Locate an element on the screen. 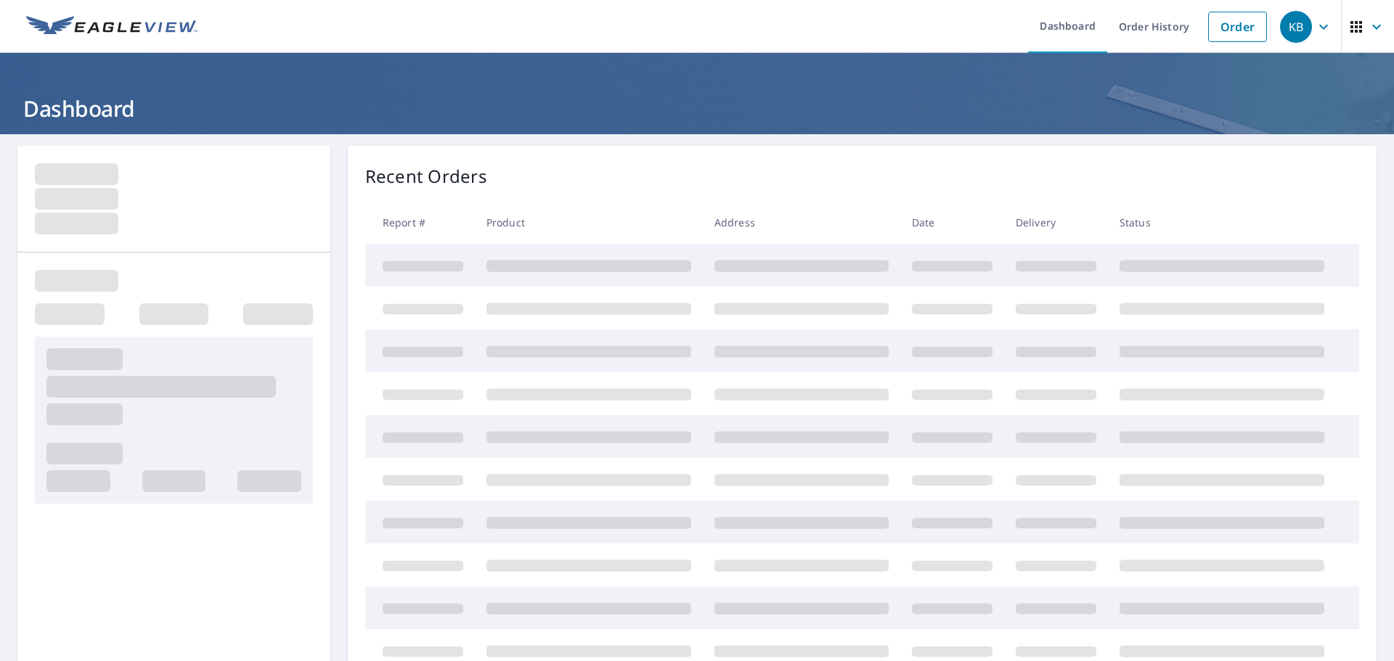 Image resolution: width=1394 pixels, height=661 pixels. a: Order is located at coordinates (1237, 27).